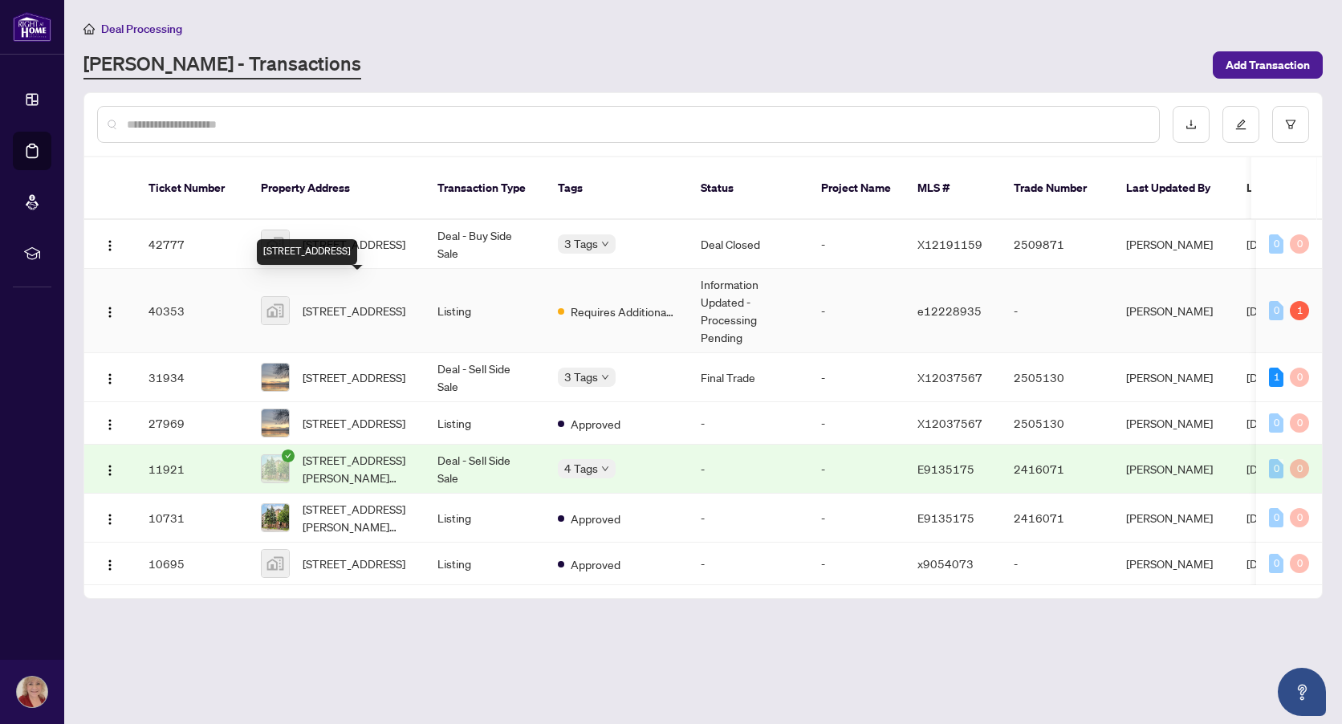  Describe the element at coordinates (32, 692) in the screenshot. I see `img: Profile Icon` at that location.